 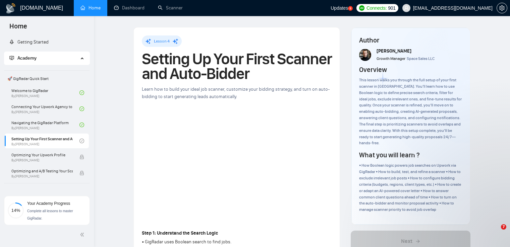 I want to click on span: 👑 Agency Success with GigRadar, so click(x=47, y=192).